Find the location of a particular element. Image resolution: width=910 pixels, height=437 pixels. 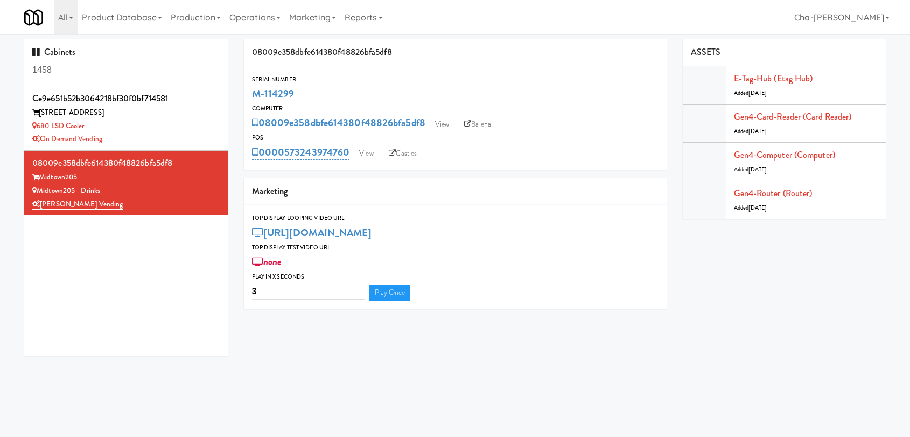

a: E-tag-hub (Etag Hub) is located at coordinates (773, 78).